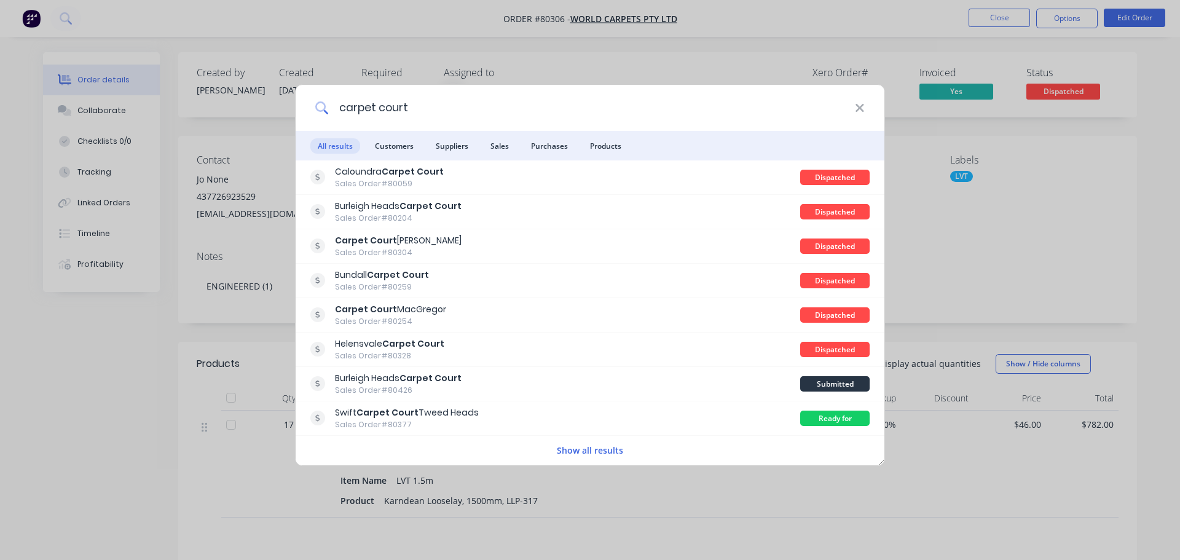  Describe the element at coordinates (398, 390) in the screenshot. I see `div: Sales Order #80426` at that location.